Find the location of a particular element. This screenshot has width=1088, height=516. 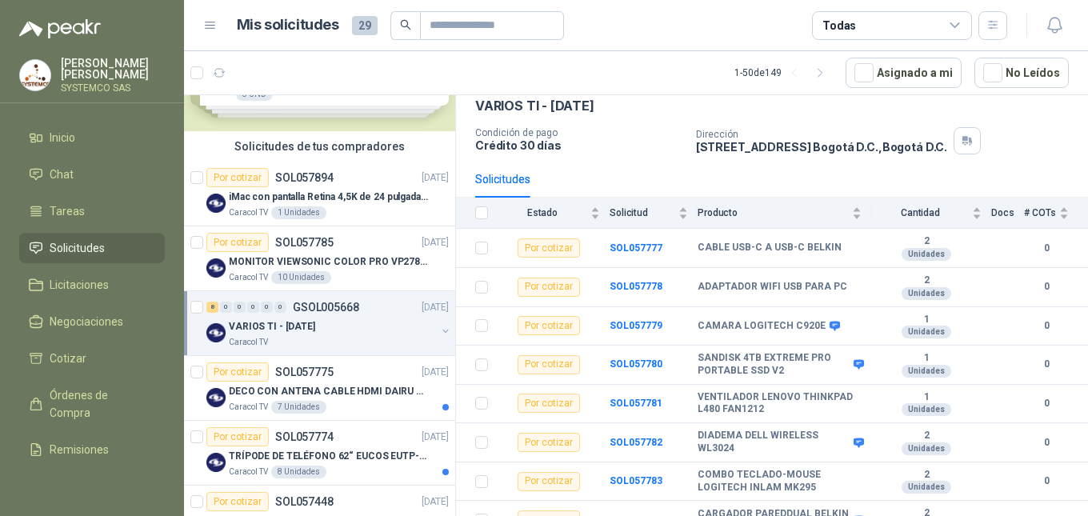

b: SOL057783 is located at coordinates (636, 481).